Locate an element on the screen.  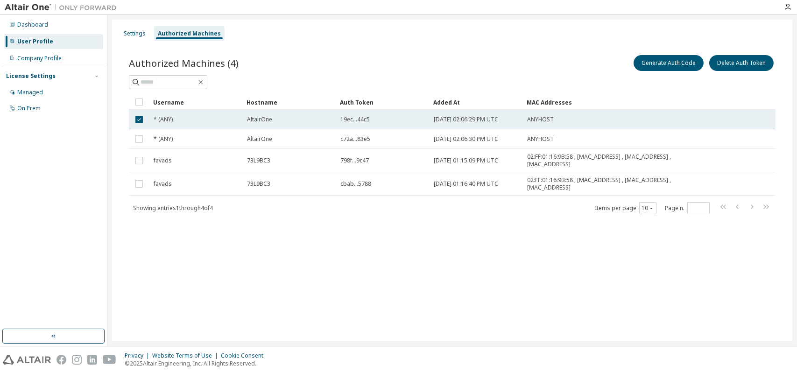
span: Authorized Machines (4) is located at coordinates (184, 63).